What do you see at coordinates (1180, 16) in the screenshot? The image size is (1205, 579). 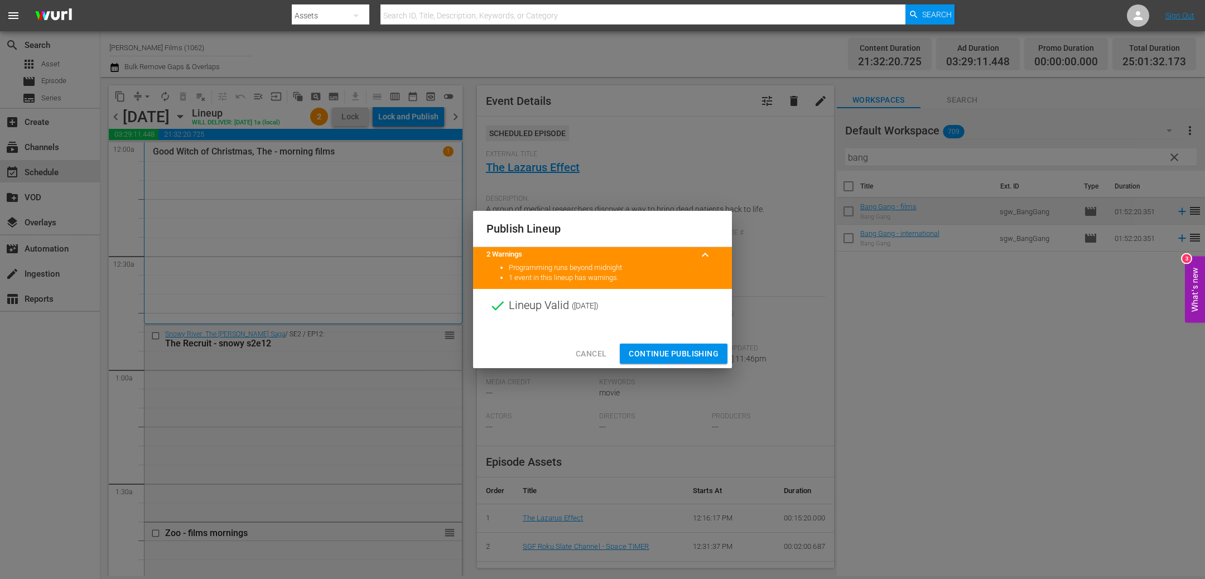 I see `a: Sign Out` at bounding box center [1180, 16].